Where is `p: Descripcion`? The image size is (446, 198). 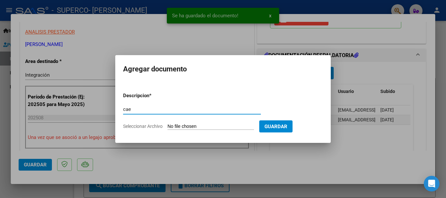 p: Descripcion is located at coordinates (153, 96).